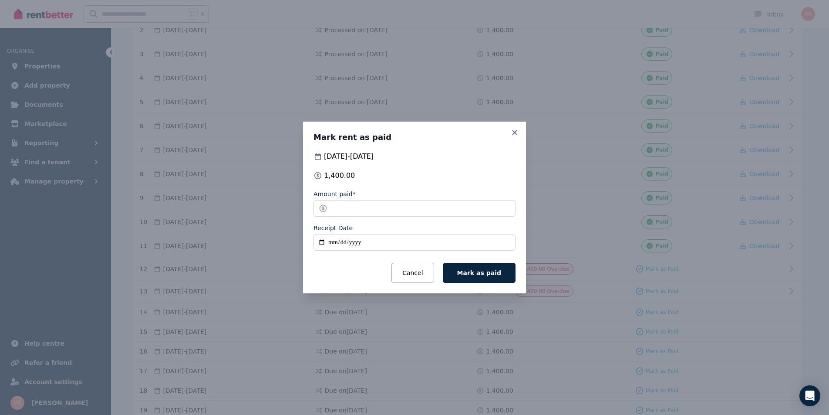 Image resolution: width=829 pixels, height=415 pixels. What do you see at coordinates (335, 194) in the screenshot?
I see `label: Amount paid*` at bounding box center [335, 194].